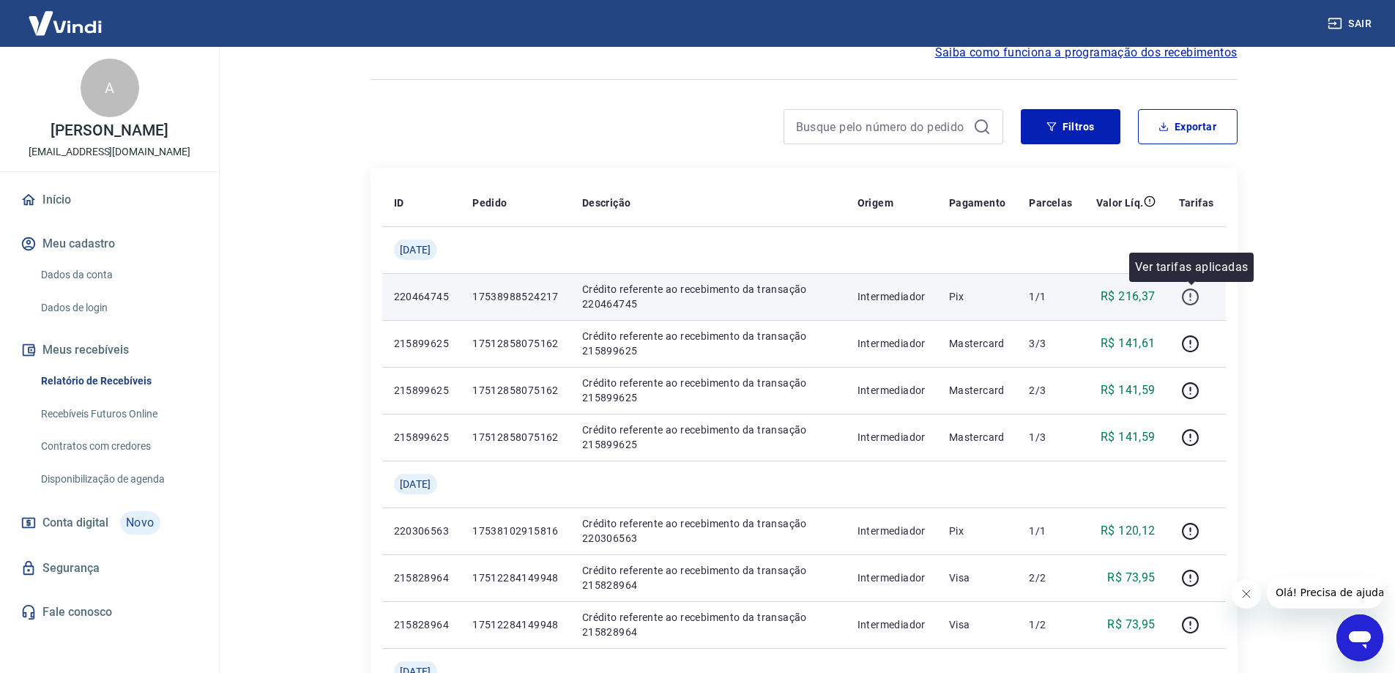 This screenshot has width=1395, height=673. Describe the element at coordinates (1128, 297) in the screenshot. I see `p: R$ 216,37` at that location.